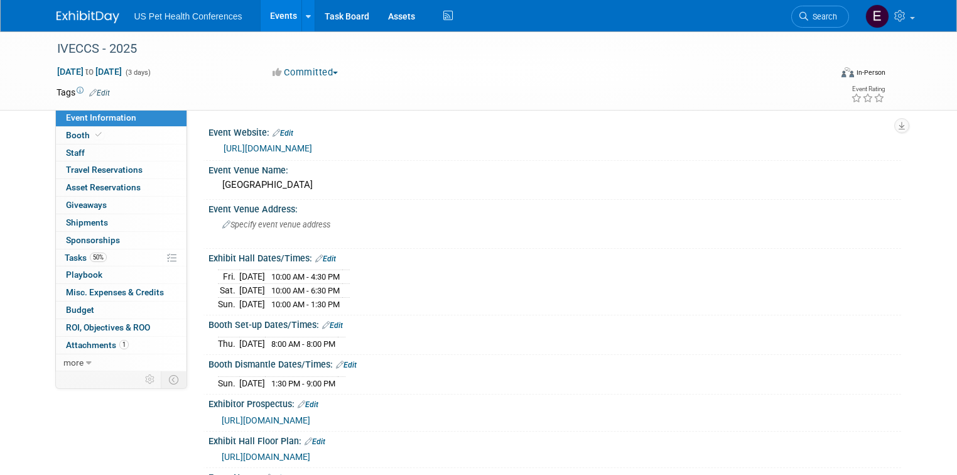  I want to click on span: US Pet Health Conferences, so click(188, 16).